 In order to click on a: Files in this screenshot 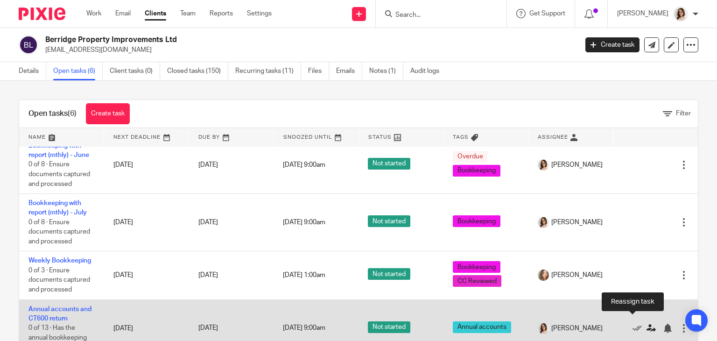, I will do `click(318, 71)`.